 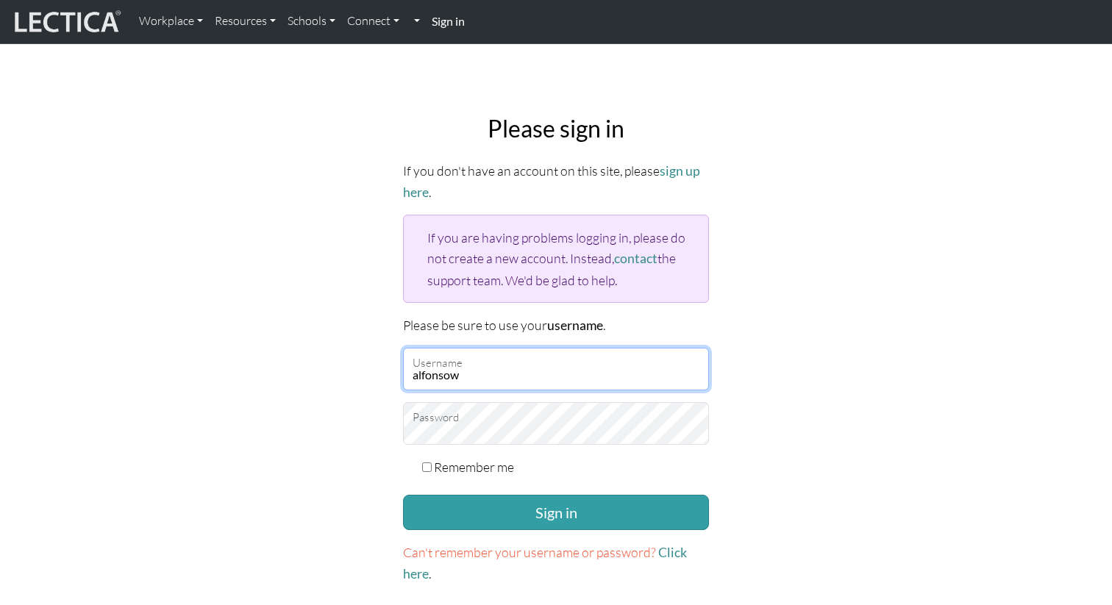 What do you see at coordinates (556, 258) in the screenshot?
I see `div: If you are having problems logging in, please do not create a new account. Instead, the support t...` at bounding box center [556, 258].